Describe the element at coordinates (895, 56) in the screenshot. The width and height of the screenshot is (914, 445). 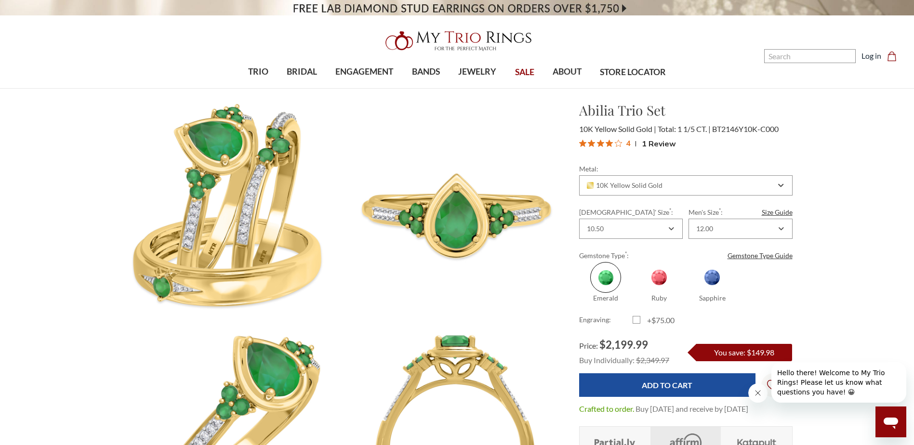
I see `a: Cart with 0 items` at that location.